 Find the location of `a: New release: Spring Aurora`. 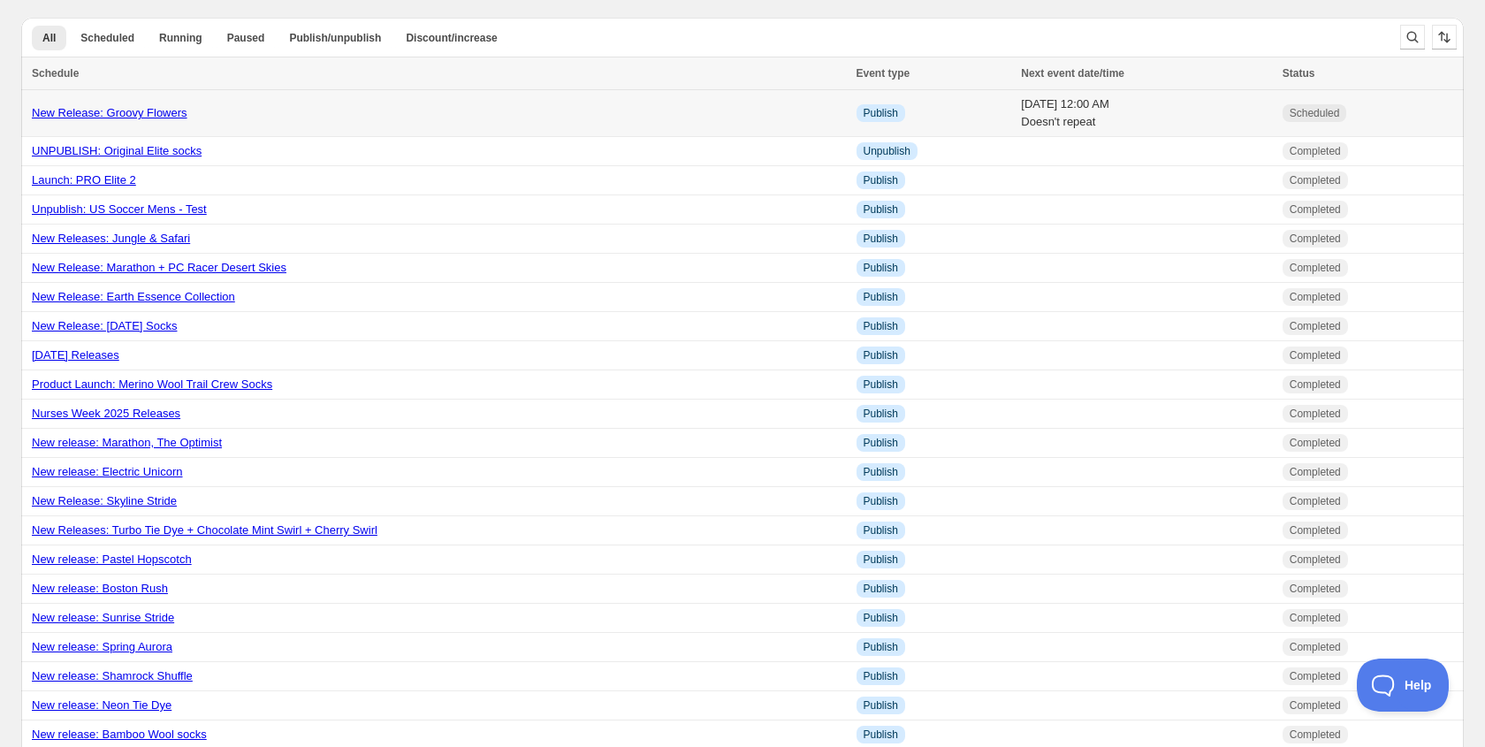

a: New release: Spring Aurora is located at coordinates (102, 646).